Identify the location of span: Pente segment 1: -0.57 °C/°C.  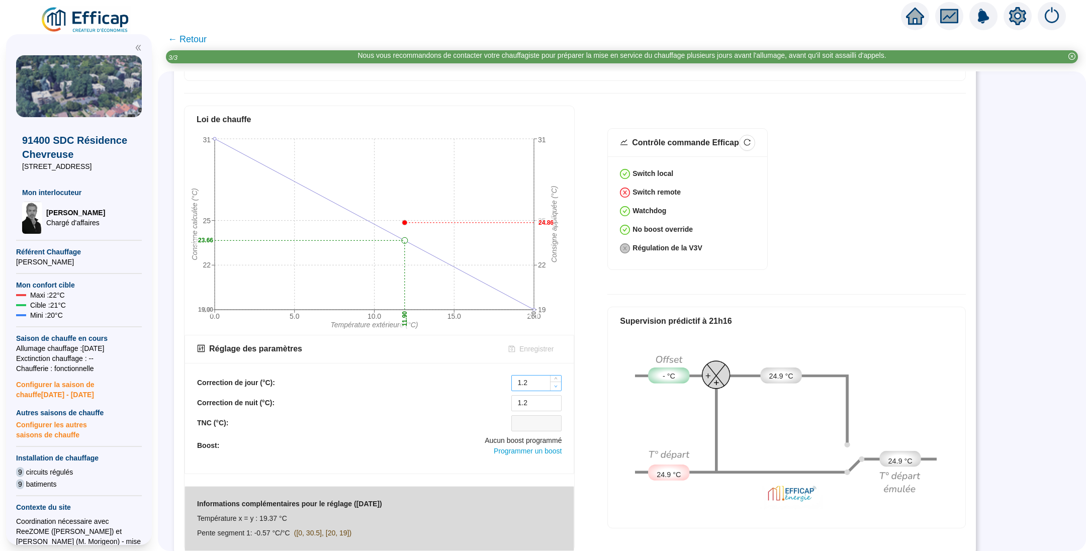
(243, 533).